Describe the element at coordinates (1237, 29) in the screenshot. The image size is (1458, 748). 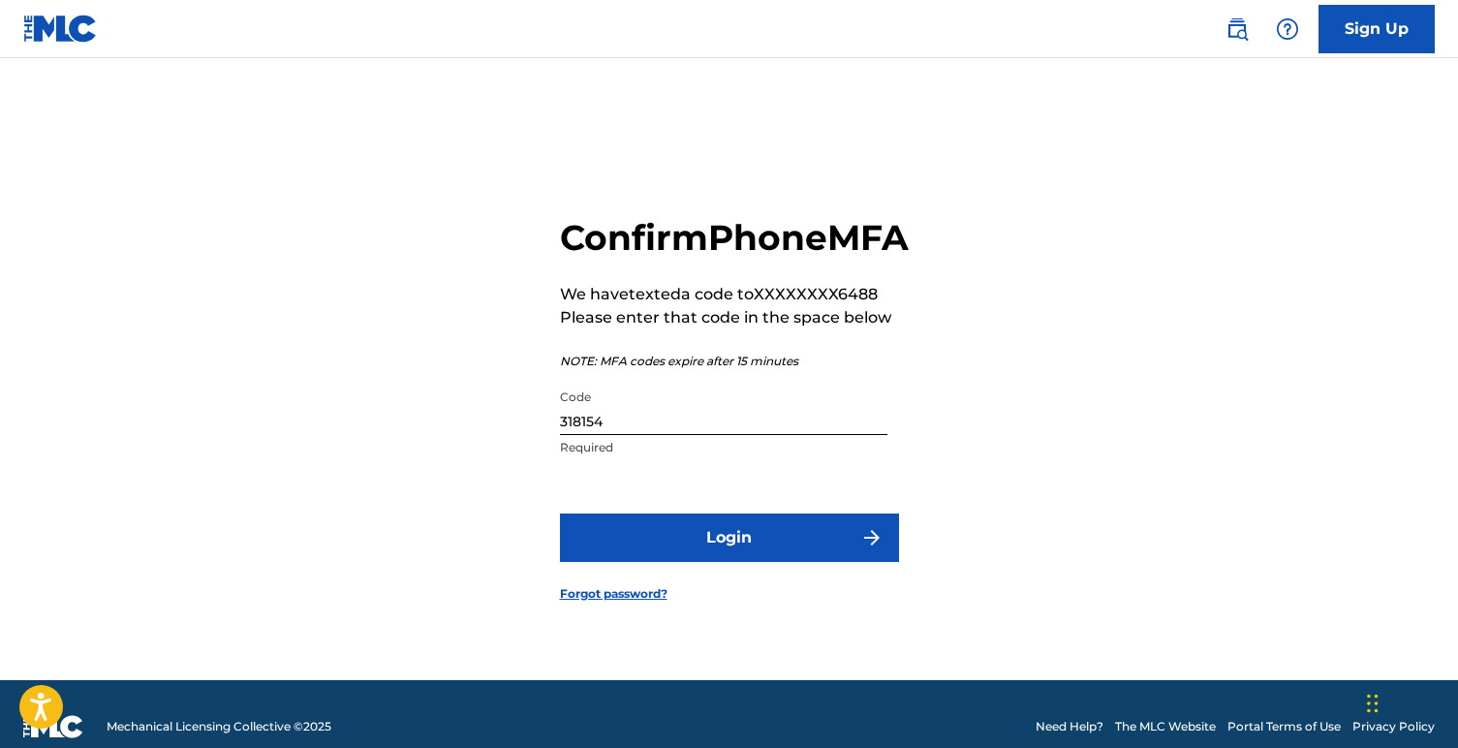
I see `a: Public Search` at that location.